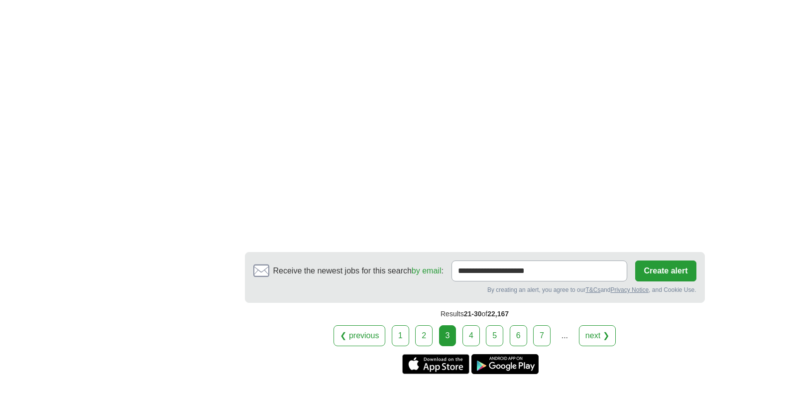 This screenshot has width=788, height=393. Describe the element at coordinates (471, 336) in the screenshot. I see `a: 4` at that location.